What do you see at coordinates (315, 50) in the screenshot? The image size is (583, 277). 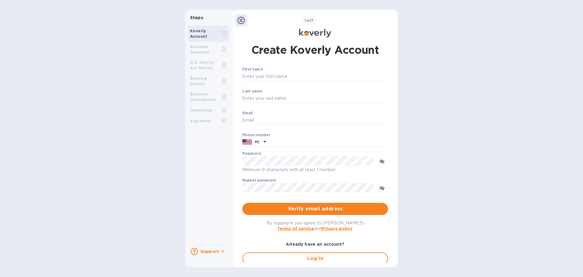 I see `h1: Create Koverly Account` at bounding box center [315, 50].